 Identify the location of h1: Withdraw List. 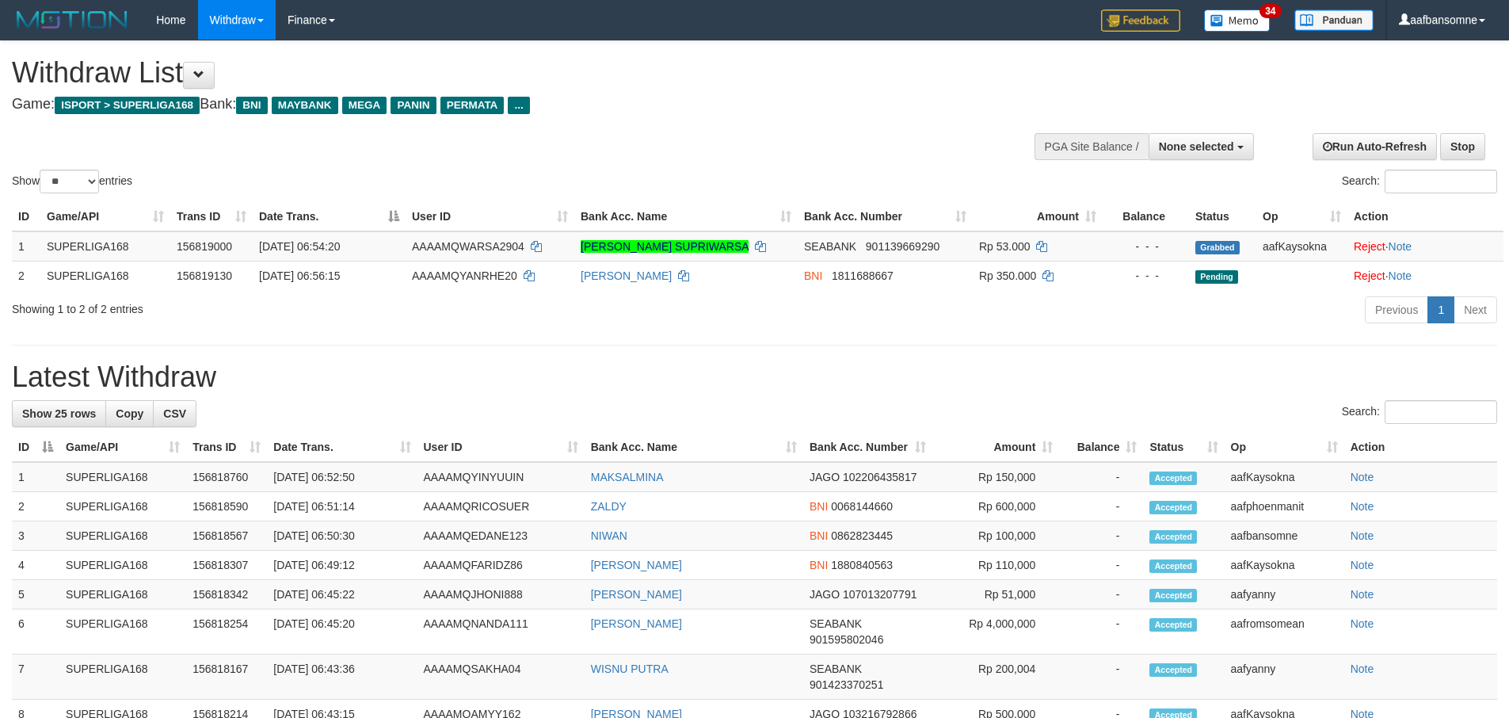
(501, 73).